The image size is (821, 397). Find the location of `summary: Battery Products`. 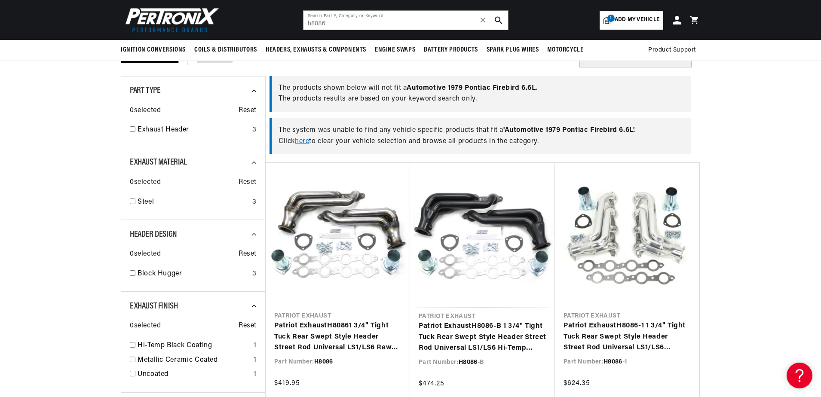

summary: Battery Products is located at coordinates (451, 50).